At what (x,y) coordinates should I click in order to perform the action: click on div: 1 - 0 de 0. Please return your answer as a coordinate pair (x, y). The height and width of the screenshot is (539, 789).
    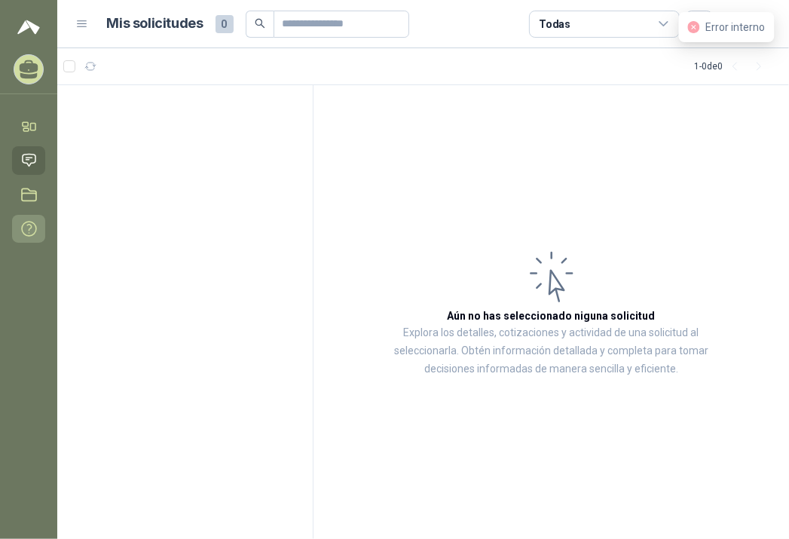
    Looking at the image, I should click on (733, 66).